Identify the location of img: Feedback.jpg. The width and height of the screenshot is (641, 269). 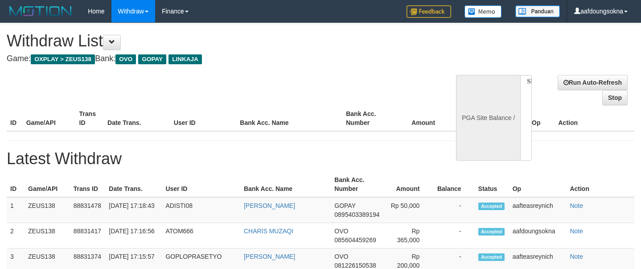
(429, 12).